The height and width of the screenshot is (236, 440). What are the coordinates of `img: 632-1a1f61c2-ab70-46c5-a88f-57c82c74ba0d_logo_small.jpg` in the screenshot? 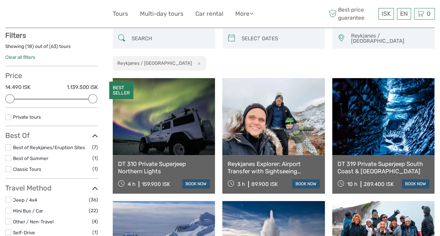 It's located at (23, 14).